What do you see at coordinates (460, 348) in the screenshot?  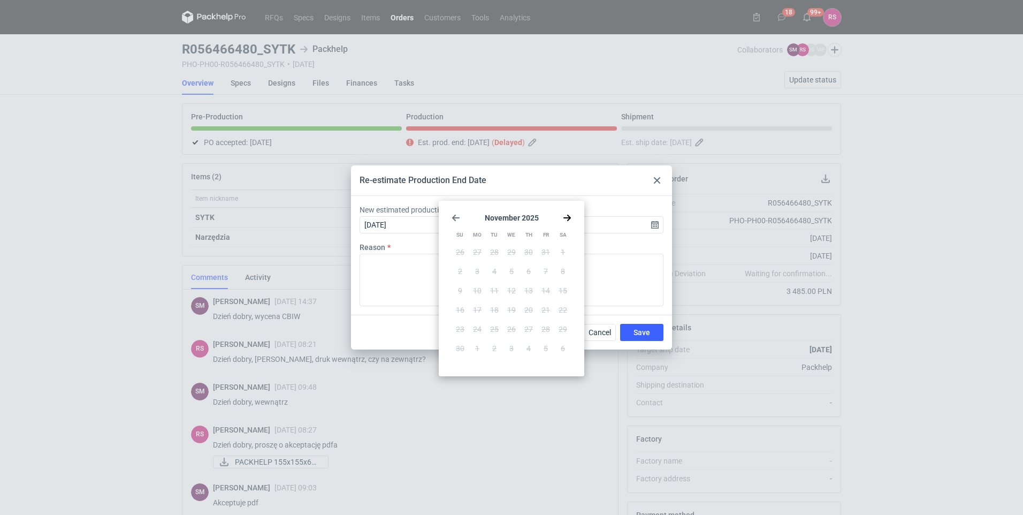 I see `button: Sun Nov 30 2025` at bounding box center [460, 348].